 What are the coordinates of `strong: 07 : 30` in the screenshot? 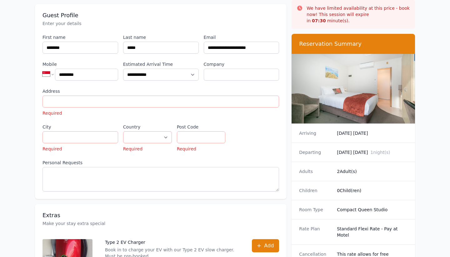 It's located at (319, 21).